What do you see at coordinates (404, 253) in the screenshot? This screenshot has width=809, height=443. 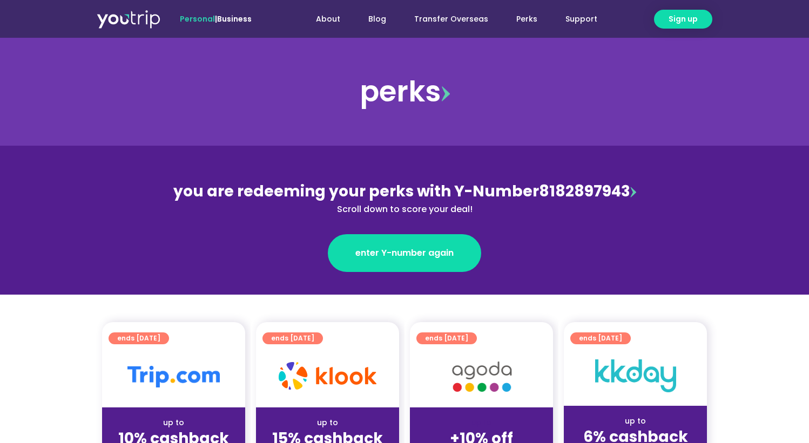 I see `span: enter Y-number again` at bounding box center [404, 253].